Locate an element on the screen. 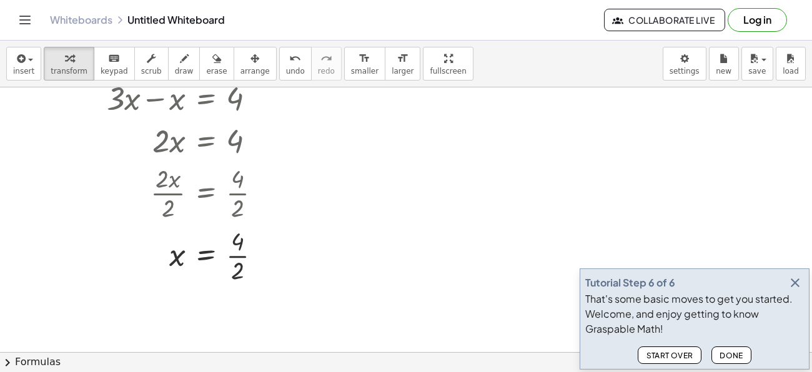 Image resolution: width=812 pixels, height=372 pixels. span: save is located at coordinates (757, 71).